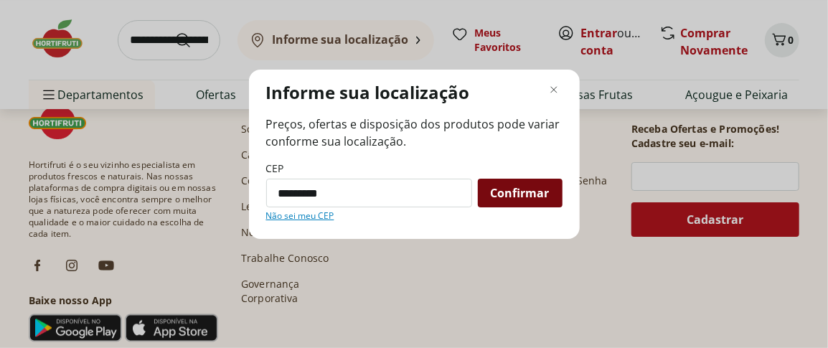  What do you see at coordinates (275, 169) in the screenshot?
I see `label: CEP` at bounding box center [275, 169].